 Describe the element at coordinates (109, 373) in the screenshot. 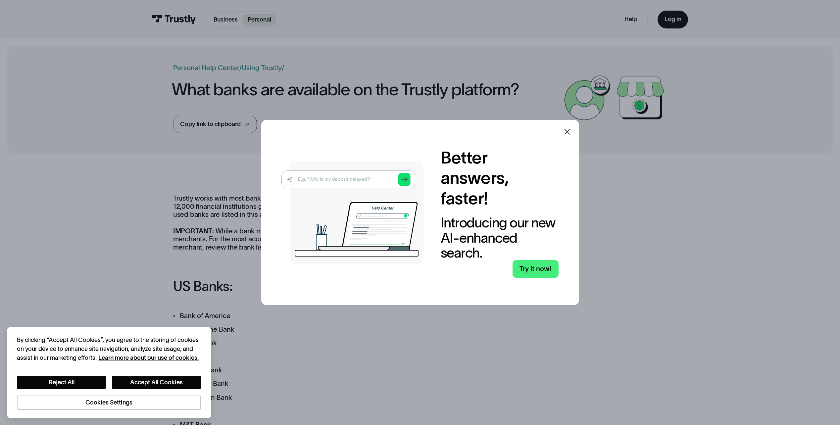

I see `div: Privacy` at that location.